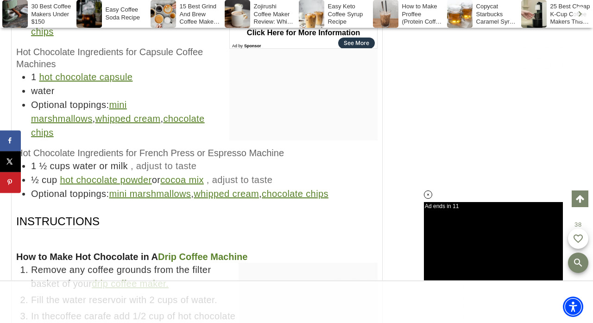 This screenshot has height=323, width=593. What do you see at coordinates (573, 307) in the screenshot?
I see `div: Accessibility Menu` at bounding box center [573, 307].